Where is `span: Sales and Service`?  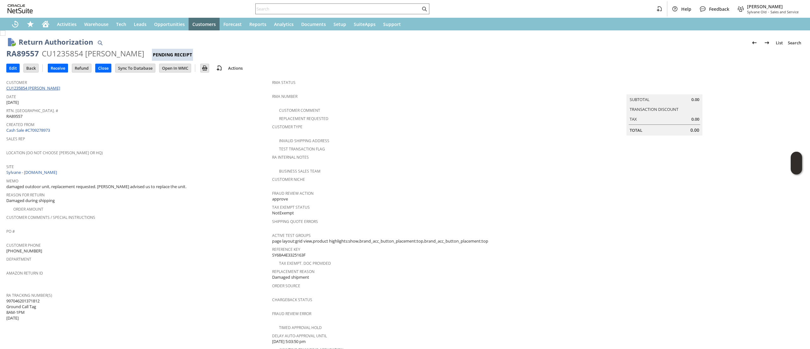
span: Sales and Service is located at coordinates (785, 12).